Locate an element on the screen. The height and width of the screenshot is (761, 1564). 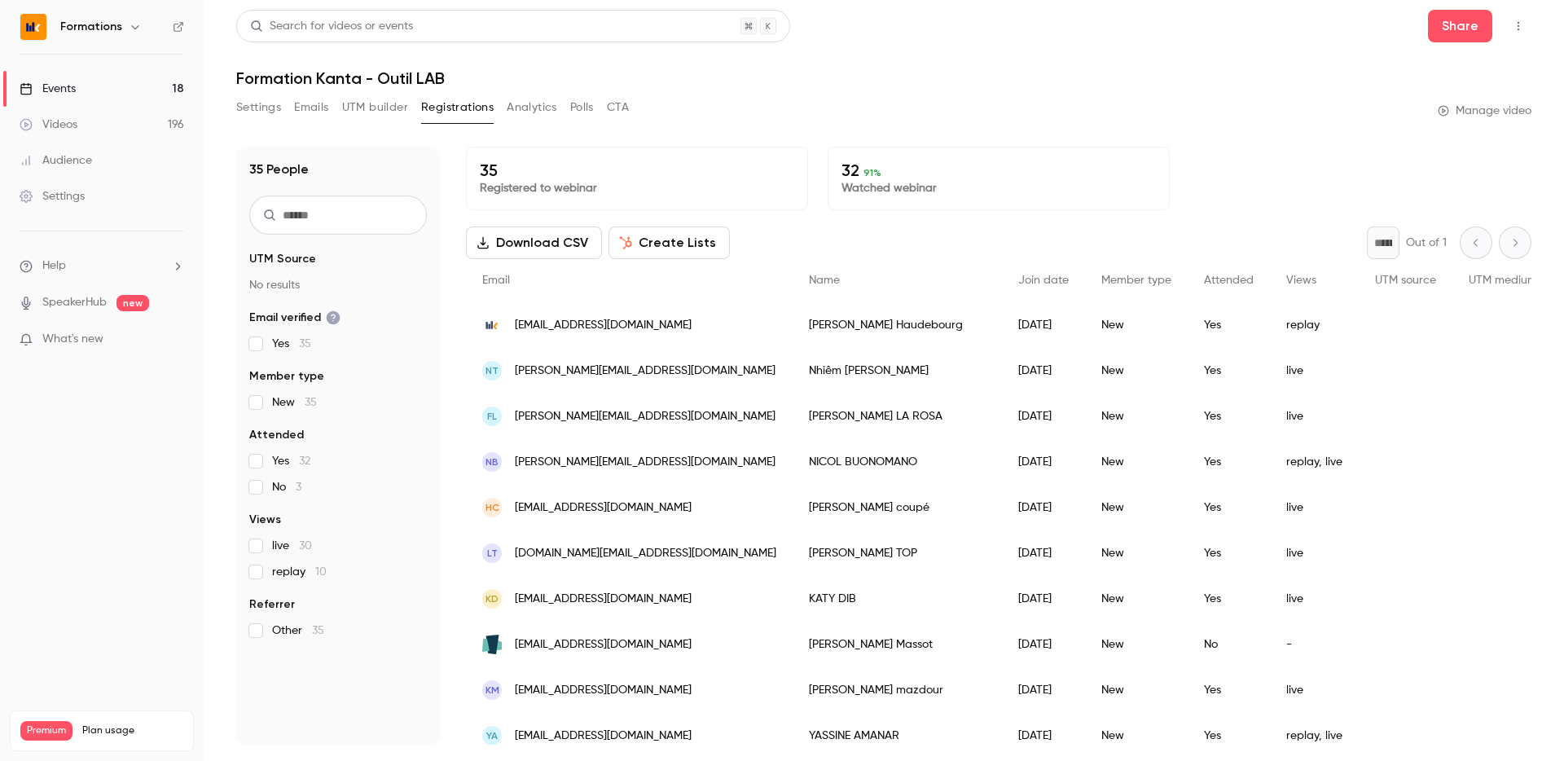
button: Polls is located at coordinates (582, 108).